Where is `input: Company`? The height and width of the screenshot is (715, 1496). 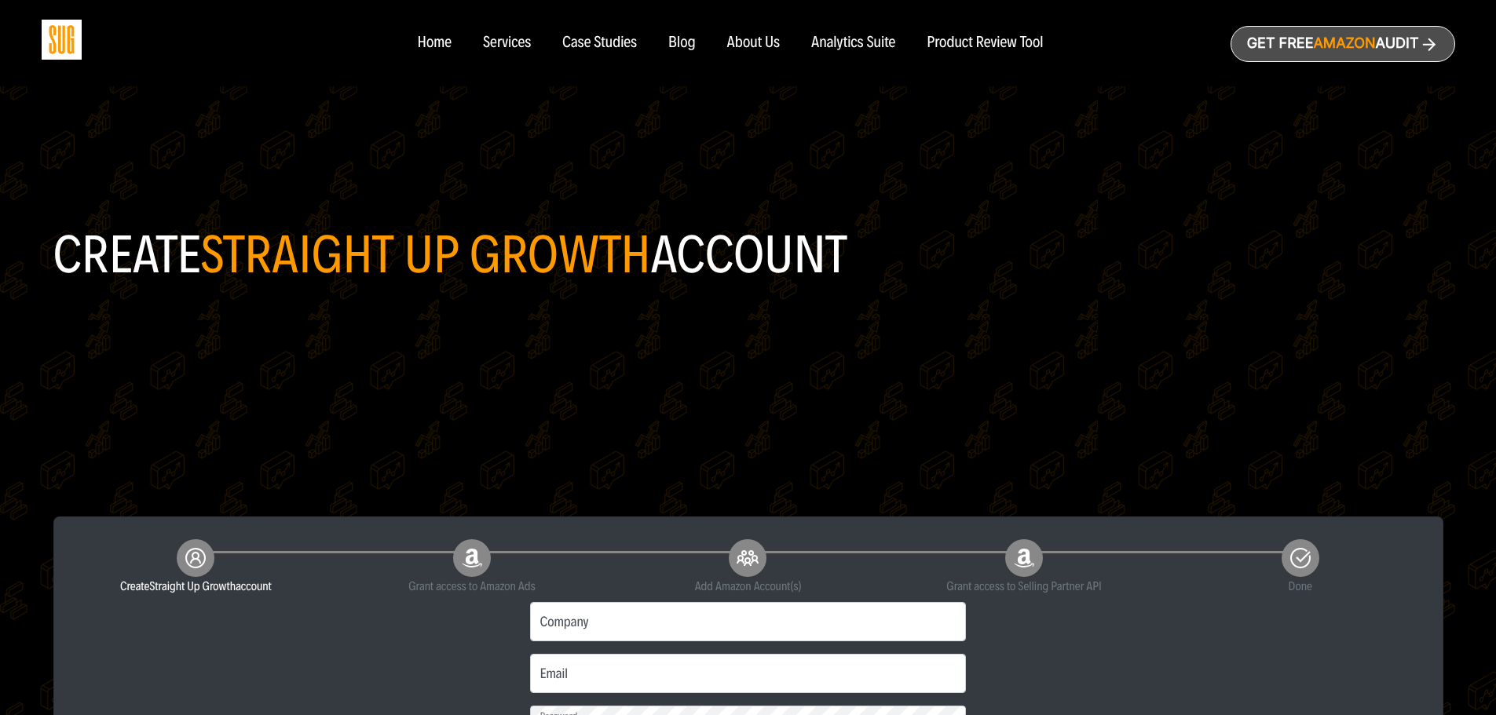
input: Company is located at coordinates (748, 622).